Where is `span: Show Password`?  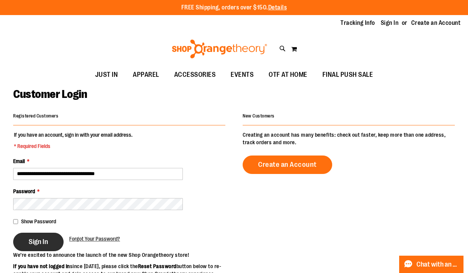 span: Show Password is located at coordinates (38, 221).